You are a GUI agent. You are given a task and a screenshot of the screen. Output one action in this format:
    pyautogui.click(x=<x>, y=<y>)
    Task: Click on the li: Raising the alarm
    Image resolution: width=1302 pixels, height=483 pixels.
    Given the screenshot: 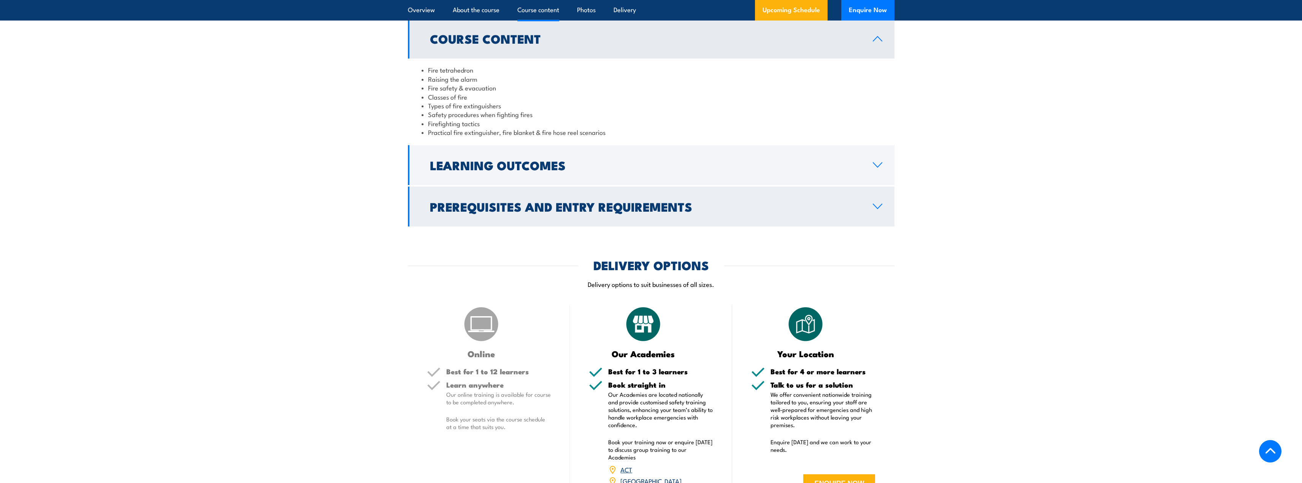 What is the action you would take?
    pyautogui.click(x=651, y=79)
    